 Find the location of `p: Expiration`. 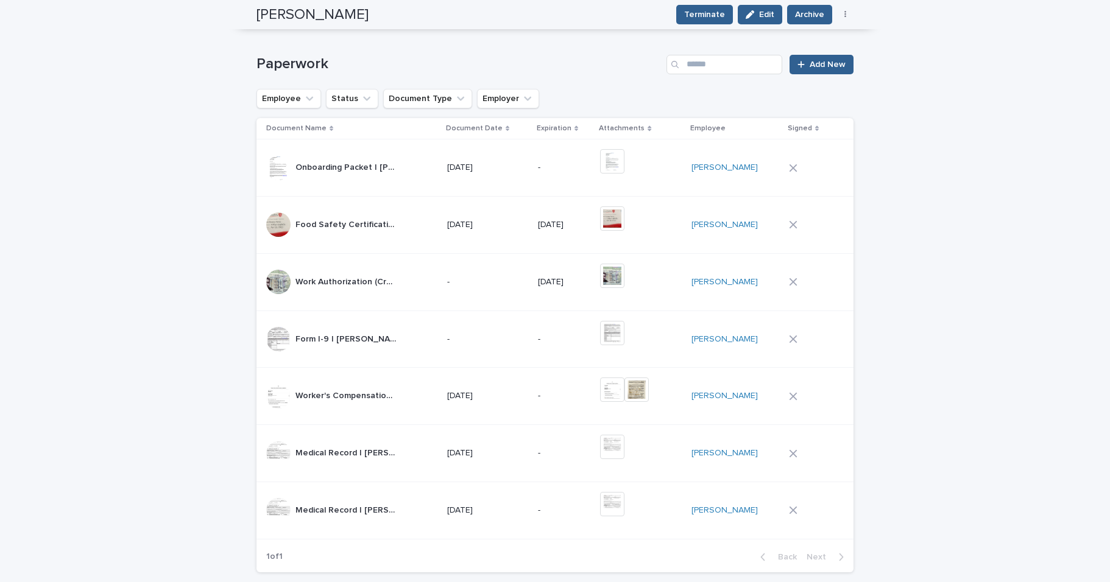

p: Expiration is located at coordinates (554, 129).